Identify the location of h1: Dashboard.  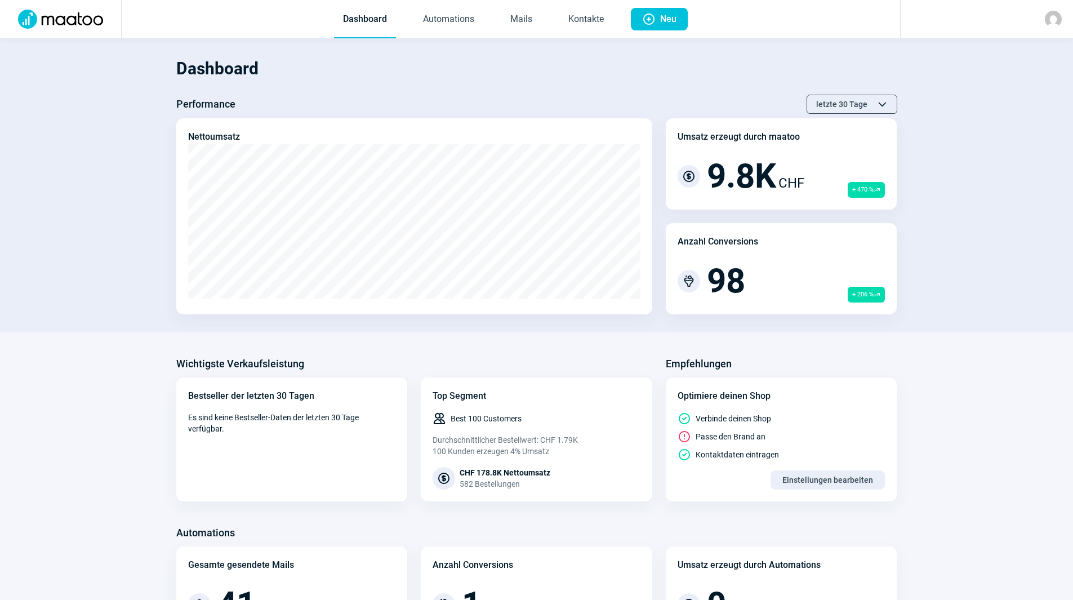
(537, 69).